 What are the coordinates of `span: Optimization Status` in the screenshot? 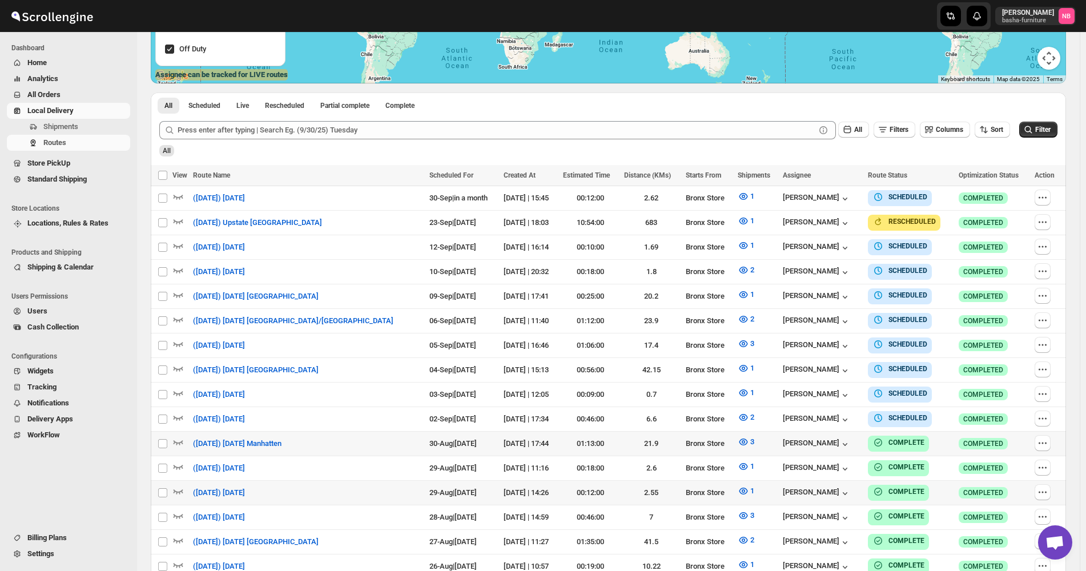 It's located at (988, 175).